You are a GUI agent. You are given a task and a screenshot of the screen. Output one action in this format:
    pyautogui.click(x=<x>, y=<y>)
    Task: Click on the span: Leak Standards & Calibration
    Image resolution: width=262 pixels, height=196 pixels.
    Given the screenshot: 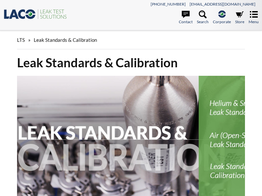 What is the action you would take?
    pyautogui.click(x=65, y=40)
    